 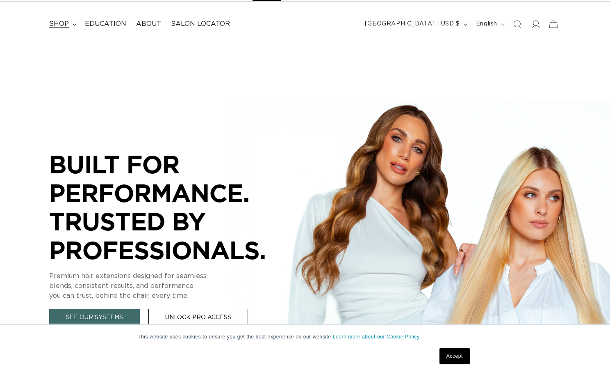 I want to click on span: shop, so click(x=59, y=24).